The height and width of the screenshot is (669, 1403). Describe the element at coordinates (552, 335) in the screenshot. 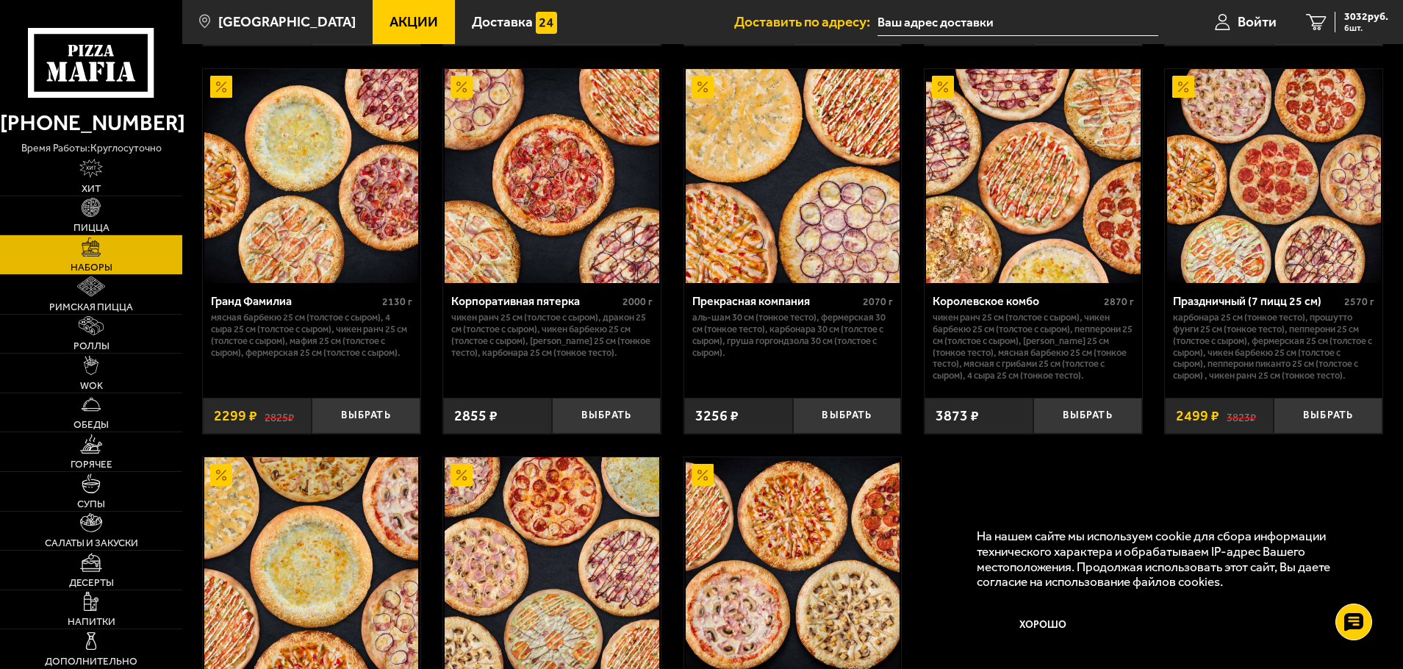

I see `p: Чикен Ранч 25 см (толстое с сыром), Дракон 25 см (толстое с сыром), Чикен Барбекю 25 см (толстое ...` at that location.